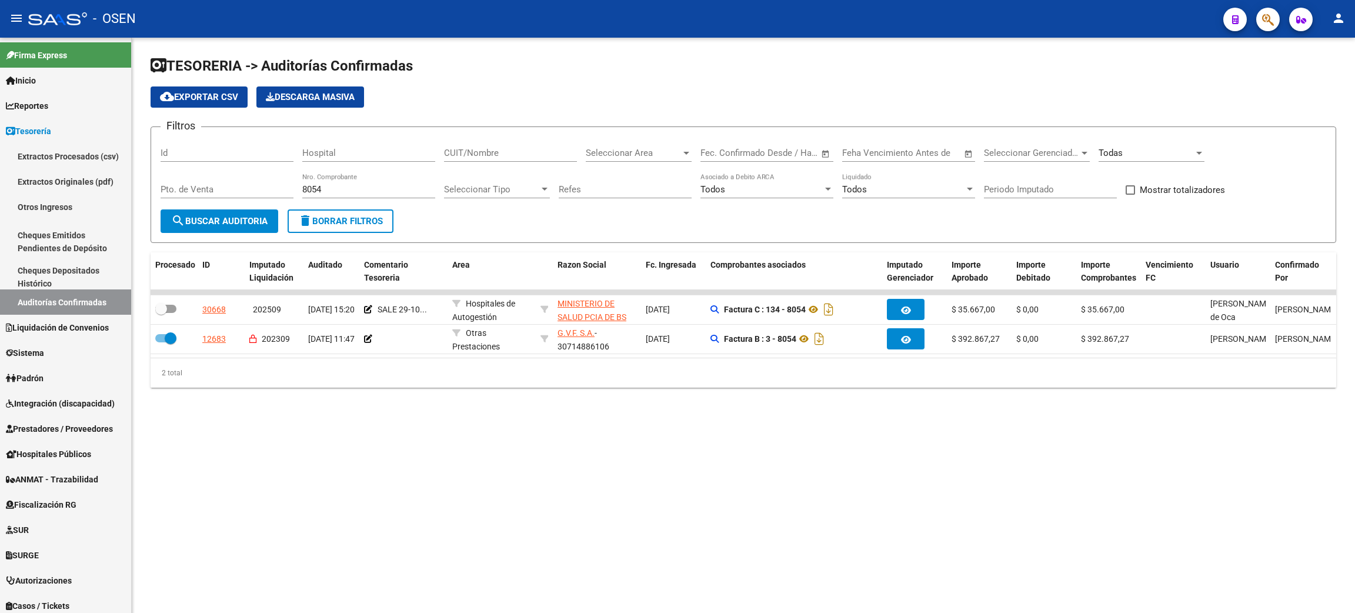 This screenshot has width=1355, height=613. I want to click on span: Comentario Tesoreria, so click(386, 271).